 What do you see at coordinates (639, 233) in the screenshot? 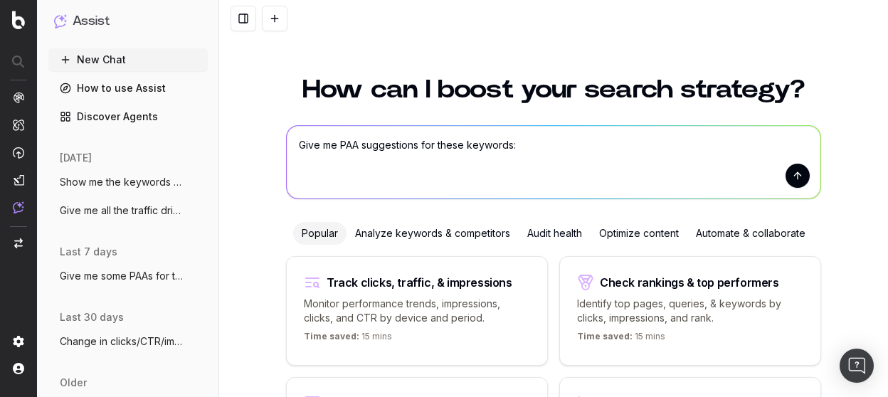
I see `div: Optimize content` at bounding box center [639, 233].